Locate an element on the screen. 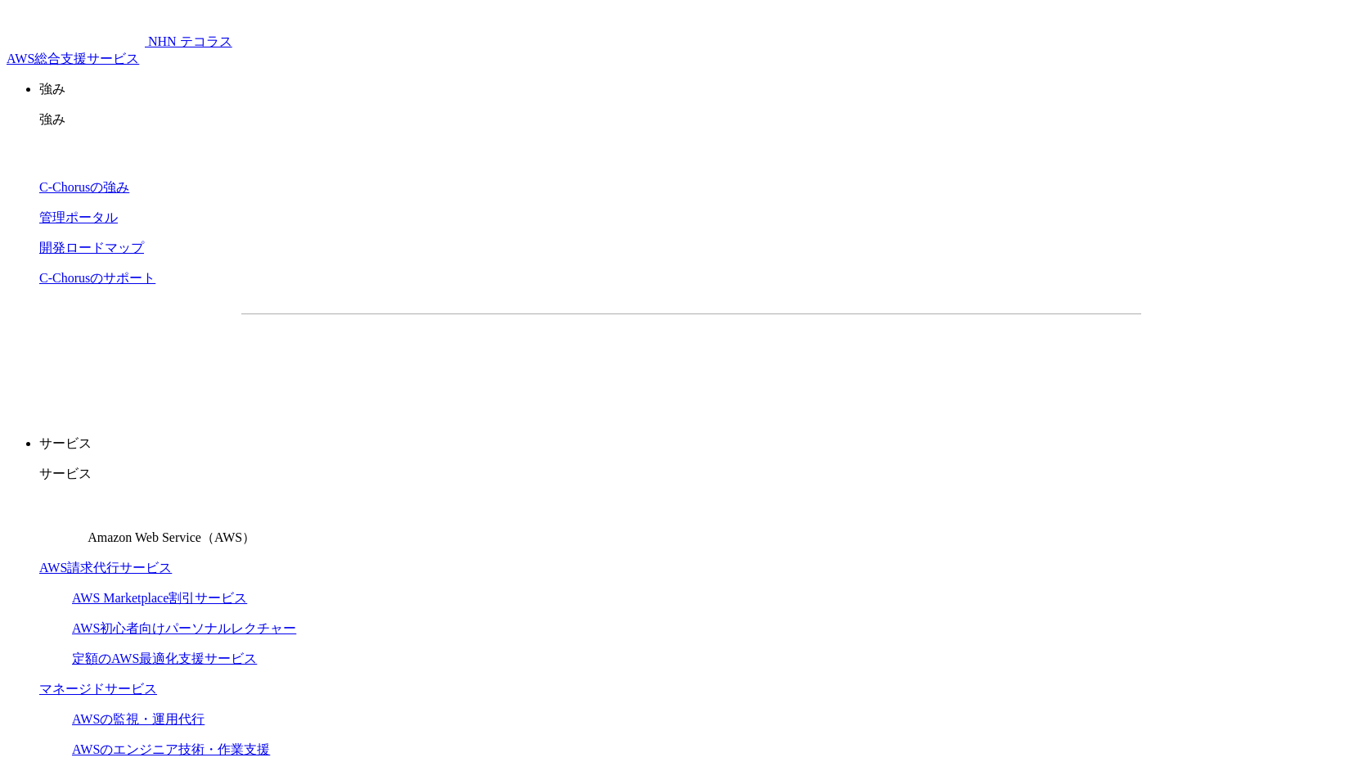 This screenshot has width=1349, height=771. span: Amazon Web Service（AWS） is located at coordinates (171, 537).